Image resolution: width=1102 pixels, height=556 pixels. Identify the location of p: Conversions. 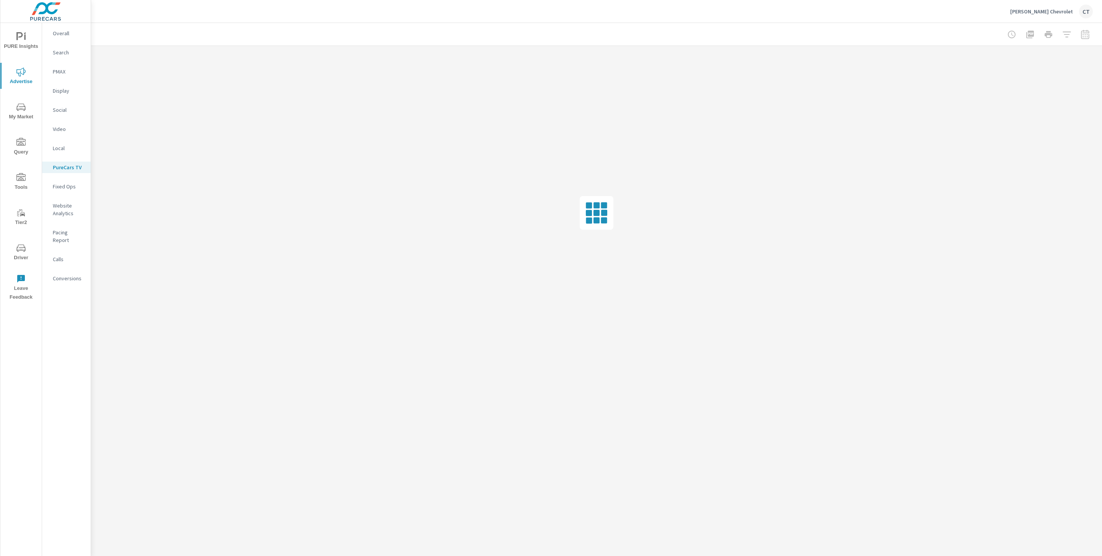
(68, 278).